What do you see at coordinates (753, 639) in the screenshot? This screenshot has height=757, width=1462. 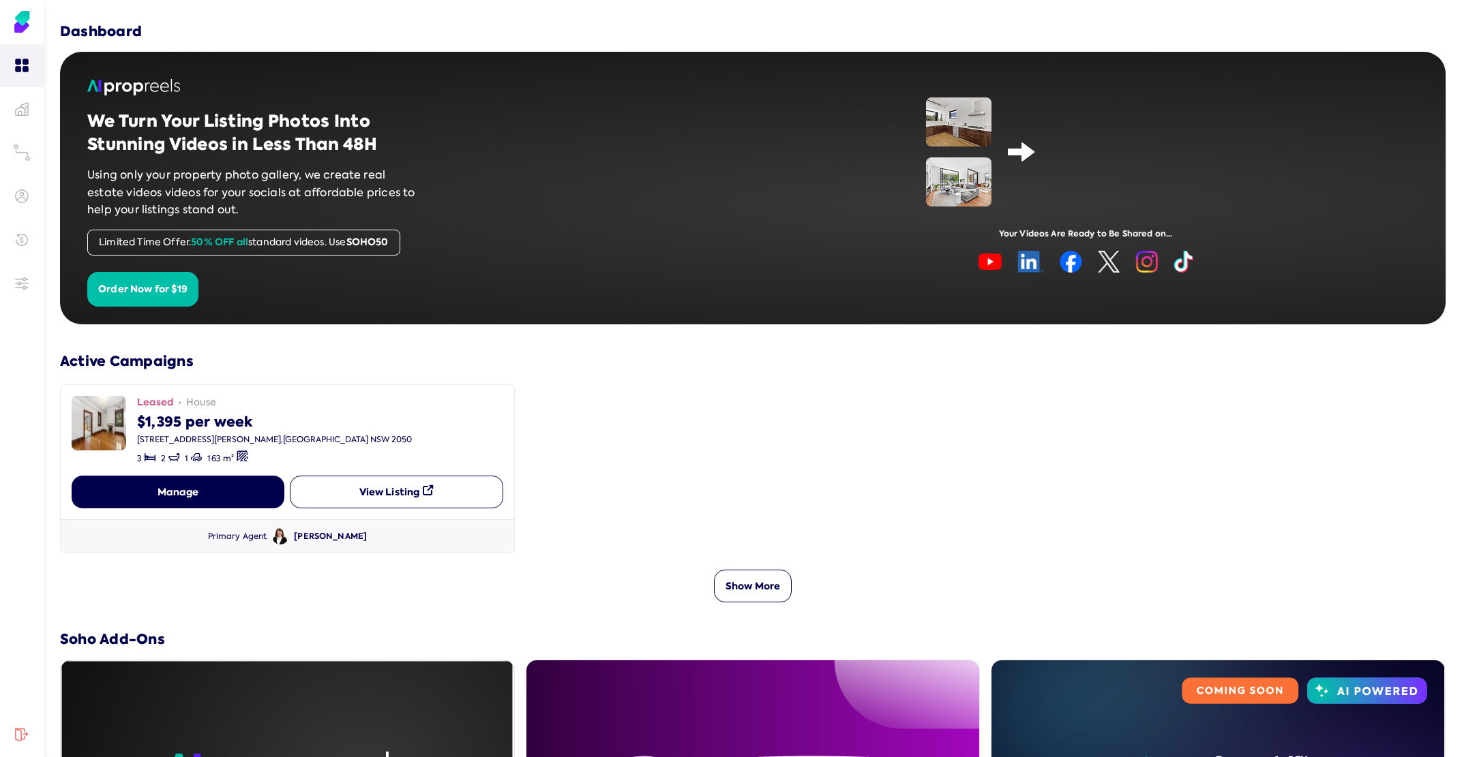 I see `h3: Soho Add-Ons` at bounding box center [753, 639].